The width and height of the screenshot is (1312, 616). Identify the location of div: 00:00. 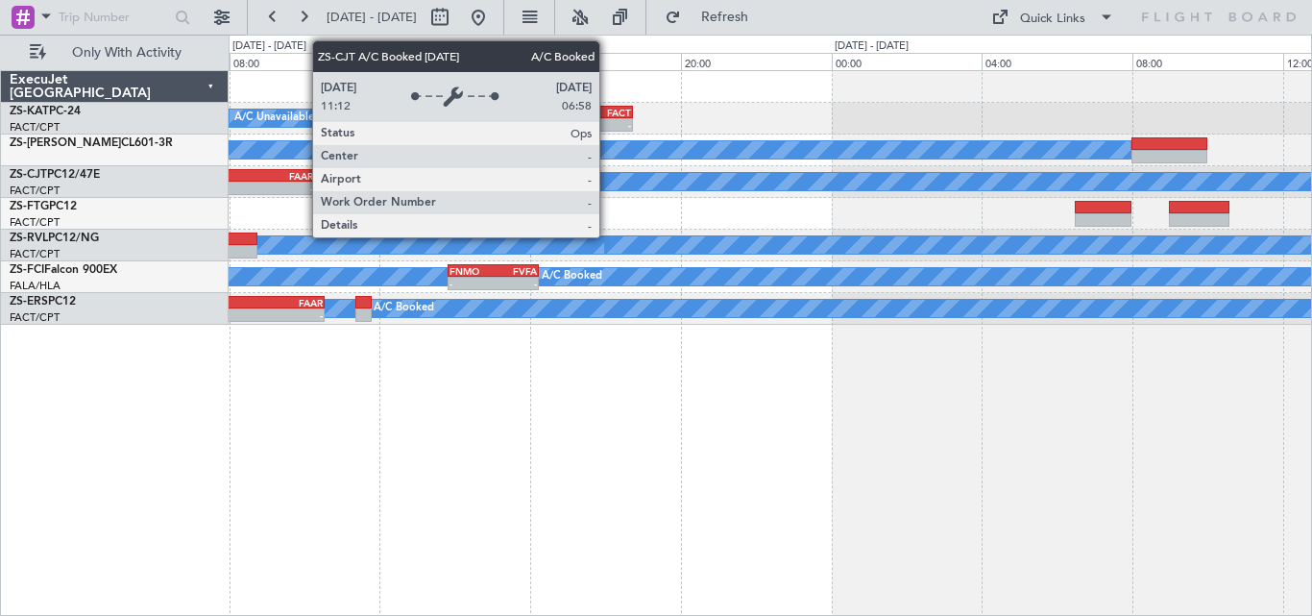
(907, 61).